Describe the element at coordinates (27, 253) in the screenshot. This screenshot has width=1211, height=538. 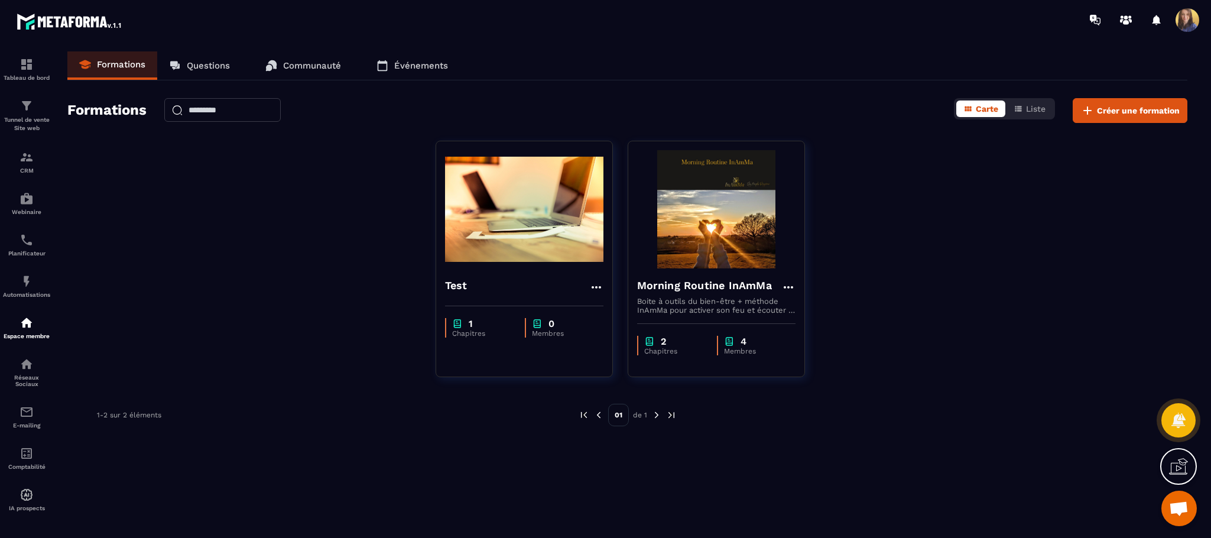
I see `p: Planificateur` at that location.